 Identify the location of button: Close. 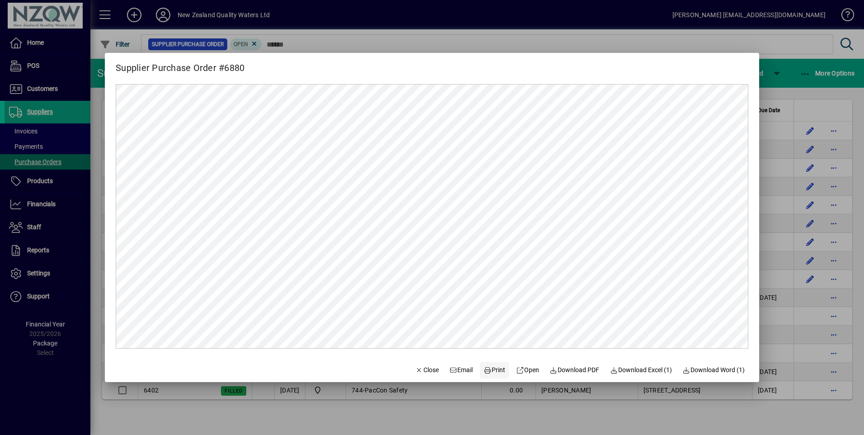
(427, 370).